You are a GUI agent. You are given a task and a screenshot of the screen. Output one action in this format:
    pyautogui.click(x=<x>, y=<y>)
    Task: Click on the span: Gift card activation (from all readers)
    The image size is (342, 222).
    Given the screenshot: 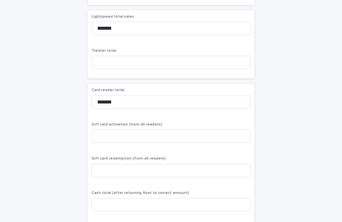 What is the action you would take?
    pyautogui.click(x=127, y=125)
    